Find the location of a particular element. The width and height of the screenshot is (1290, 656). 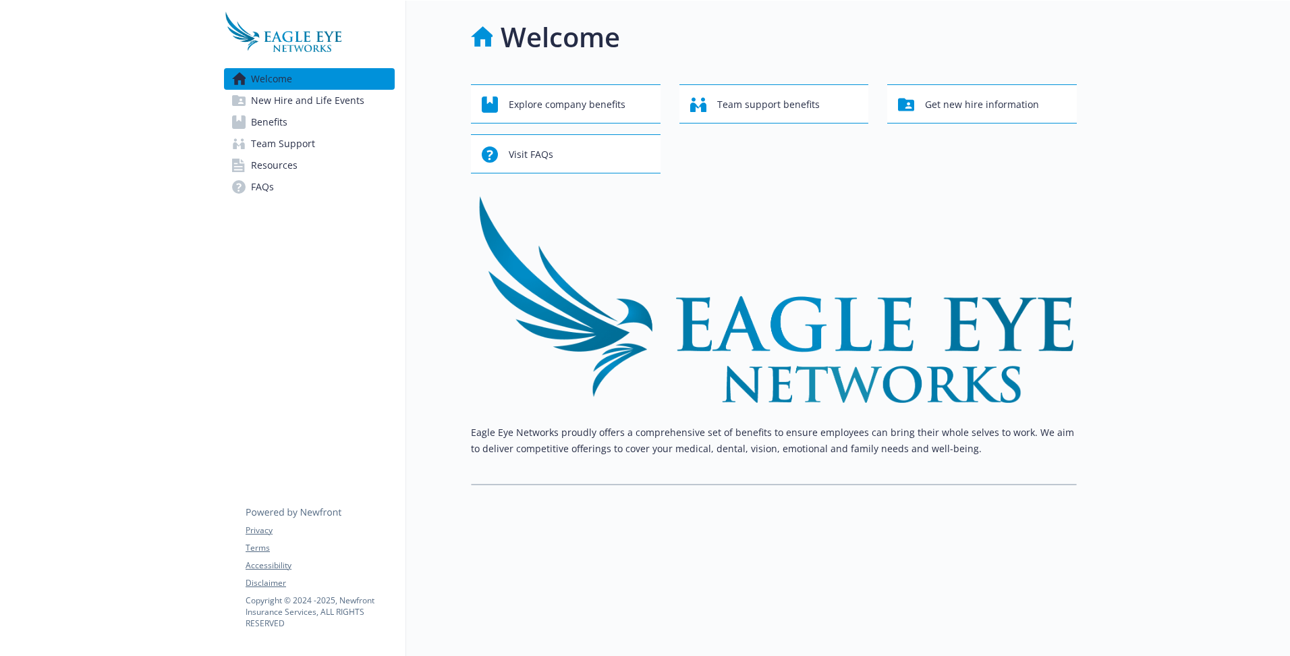

span: Resources is located at coordinates (274, 165).